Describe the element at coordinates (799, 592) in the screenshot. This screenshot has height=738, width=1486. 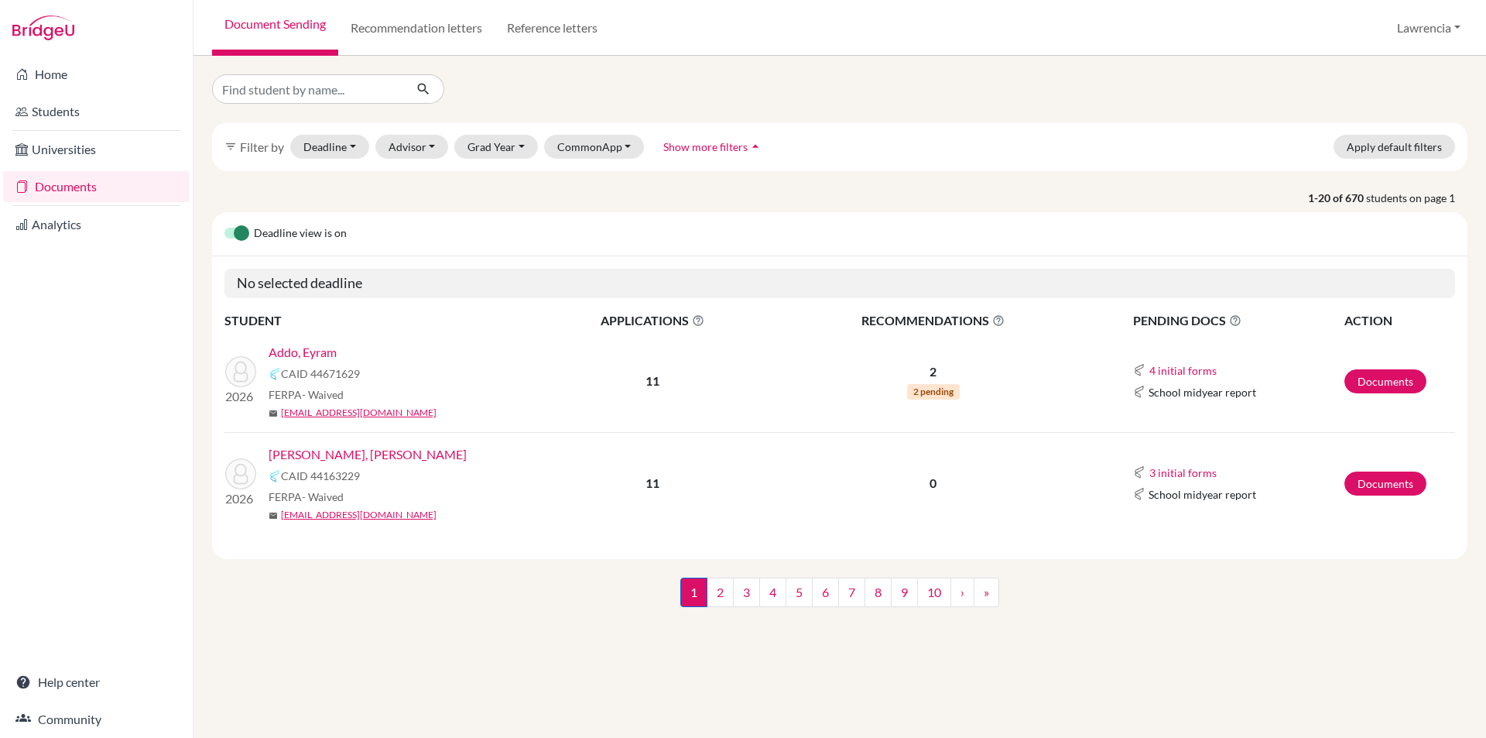
I see `a: 5` at that location.